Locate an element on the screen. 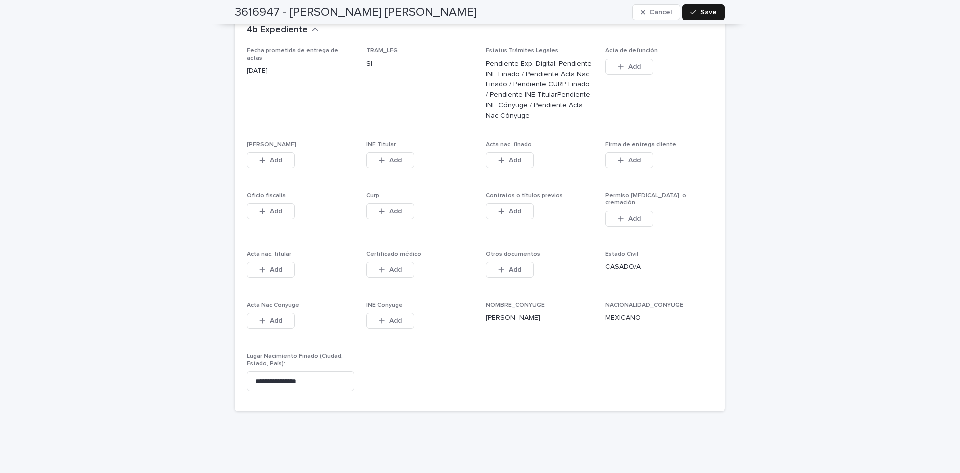  span: Save is located at coordinates (709, 12).